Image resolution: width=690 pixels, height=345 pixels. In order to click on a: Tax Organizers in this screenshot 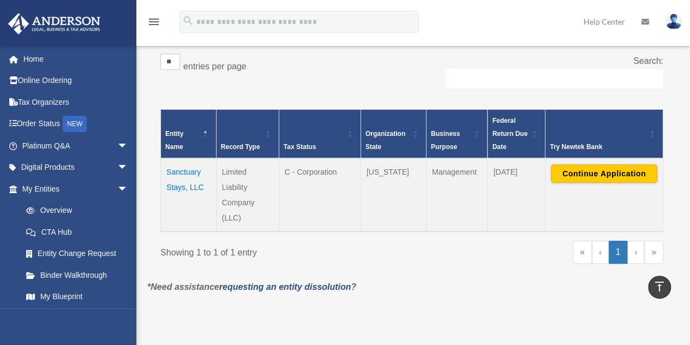, I will do `click(76, 102)`.